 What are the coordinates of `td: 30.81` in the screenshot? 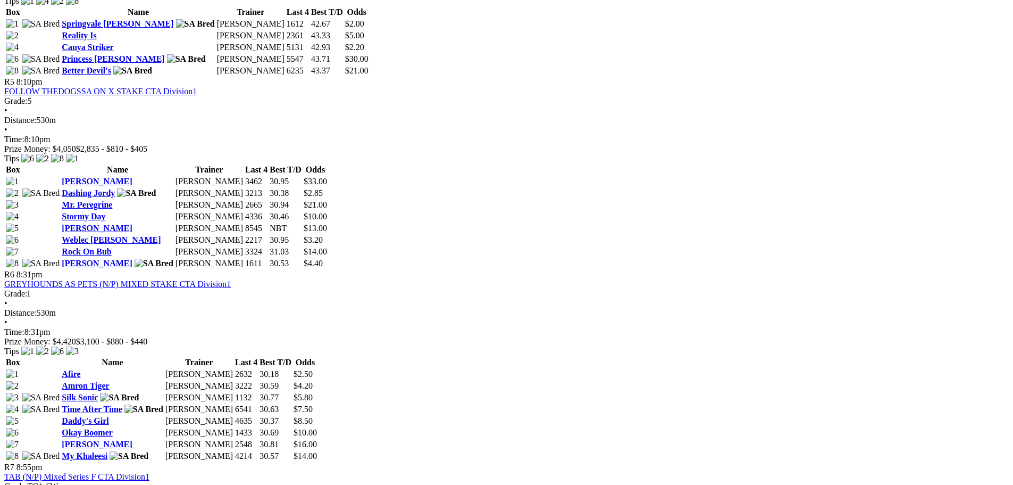 It's located at (276, 444).